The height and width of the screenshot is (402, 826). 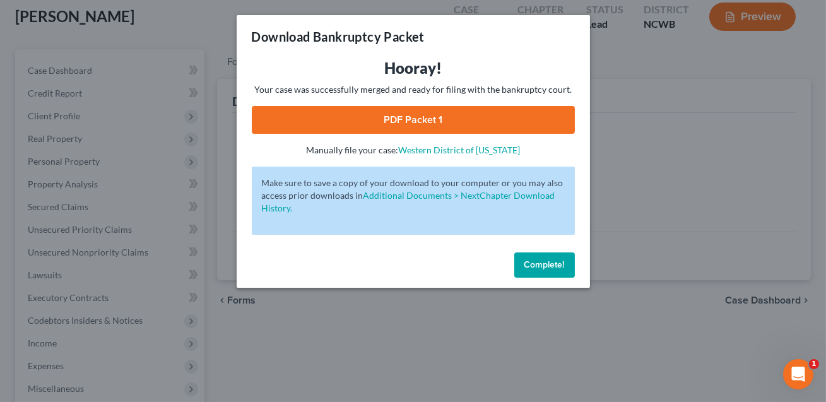 What do you see at coordinates (413, 196) in the screenshot?
I see `p: Make sure to save a copy of your download to your computer or you may also access prior downloads in` at bounding box center [413, 196].